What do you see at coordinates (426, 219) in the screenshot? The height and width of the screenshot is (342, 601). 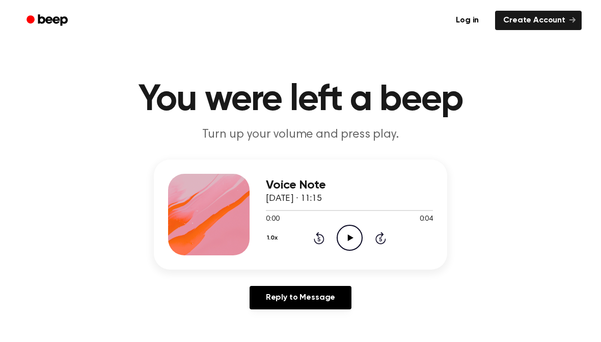 I see `span: 0:04` at bounding box center [426, 219].